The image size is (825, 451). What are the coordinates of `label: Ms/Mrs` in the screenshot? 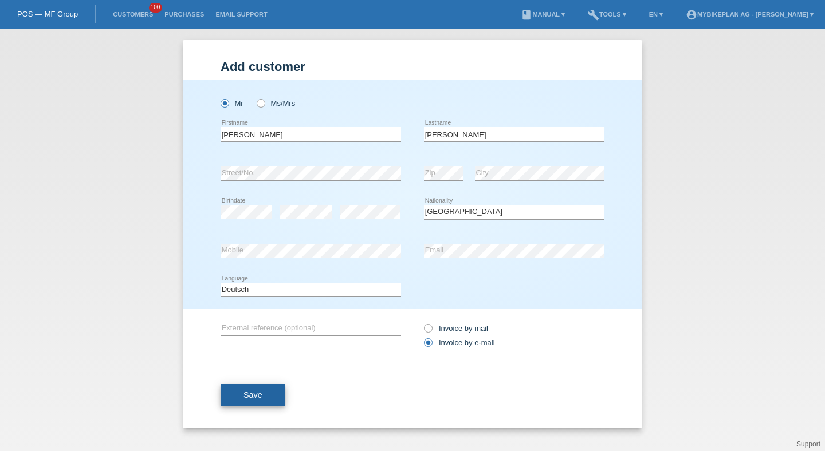 It's located at (275, 103).